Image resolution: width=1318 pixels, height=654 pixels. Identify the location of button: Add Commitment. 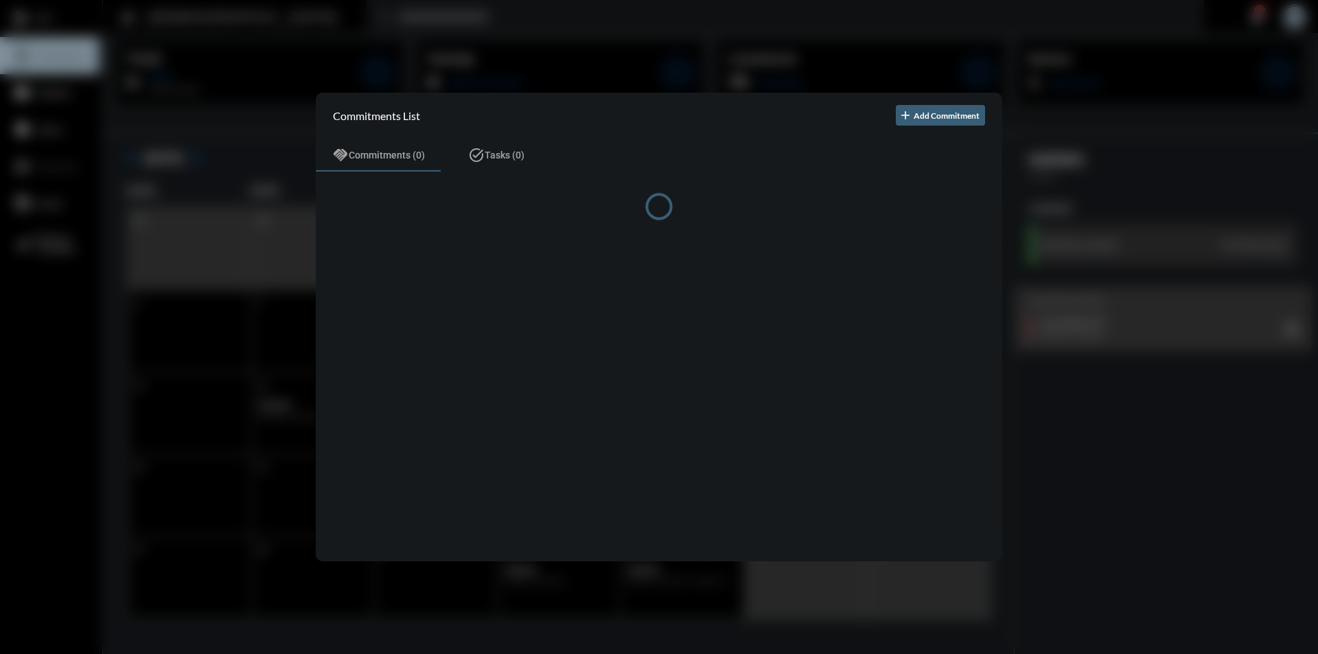
(940, 115).